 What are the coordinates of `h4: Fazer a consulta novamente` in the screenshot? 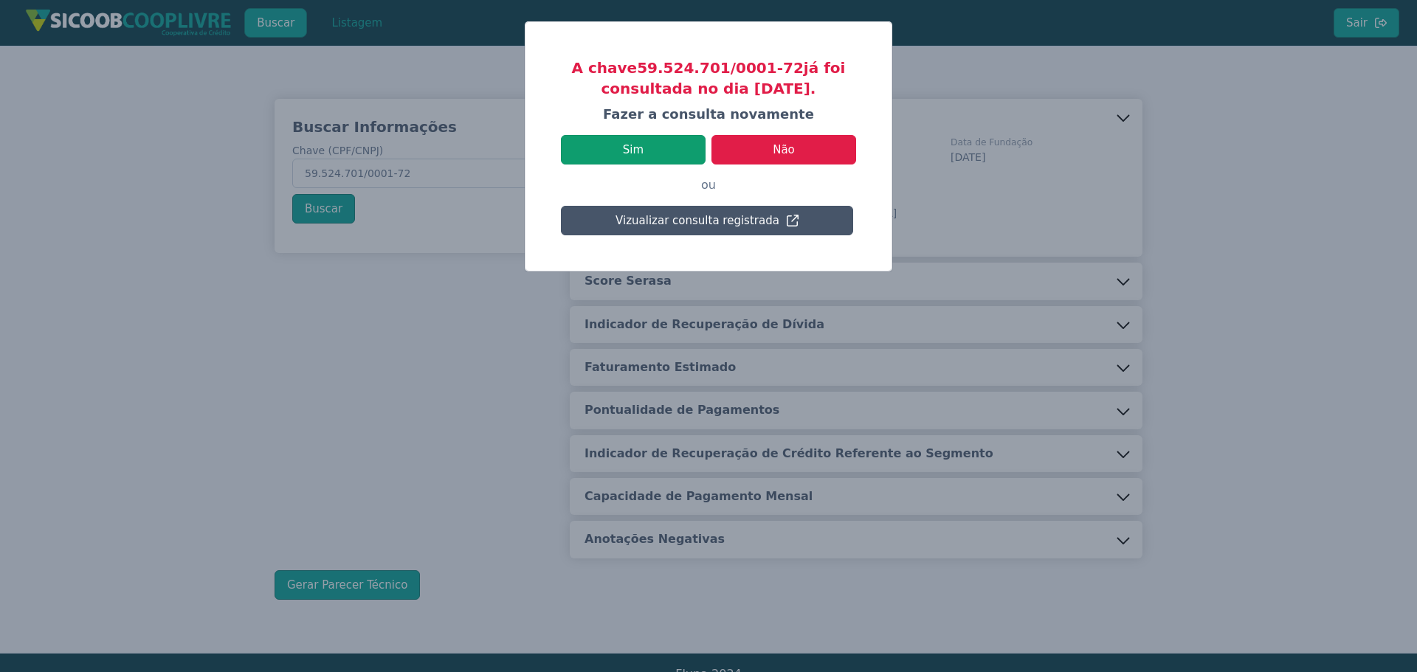 It's located at (708, 114).